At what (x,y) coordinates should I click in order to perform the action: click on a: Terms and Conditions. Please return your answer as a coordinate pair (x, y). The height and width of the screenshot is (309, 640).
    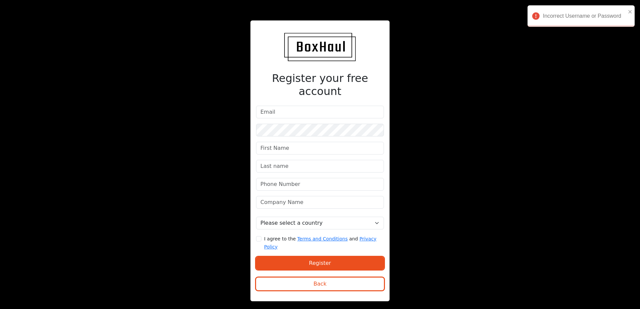
    Looking at the image, I should click on (322, 239).